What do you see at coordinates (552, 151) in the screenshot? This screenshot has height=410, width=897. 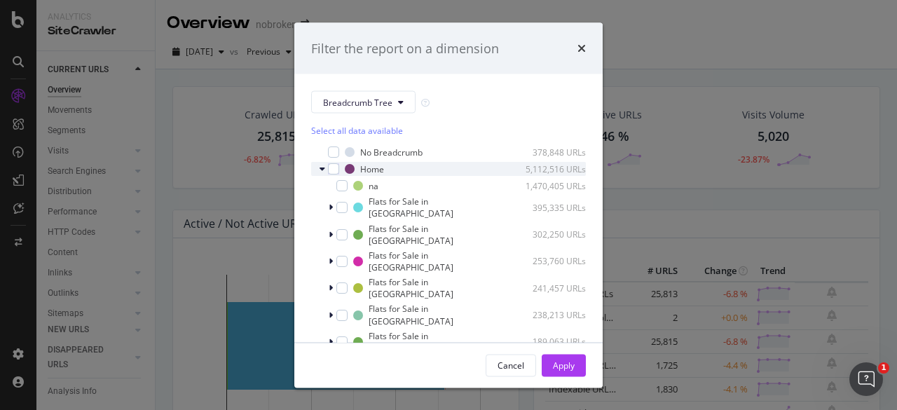 I see `div: 378,848 URLs` at bounding box center [552, 151].